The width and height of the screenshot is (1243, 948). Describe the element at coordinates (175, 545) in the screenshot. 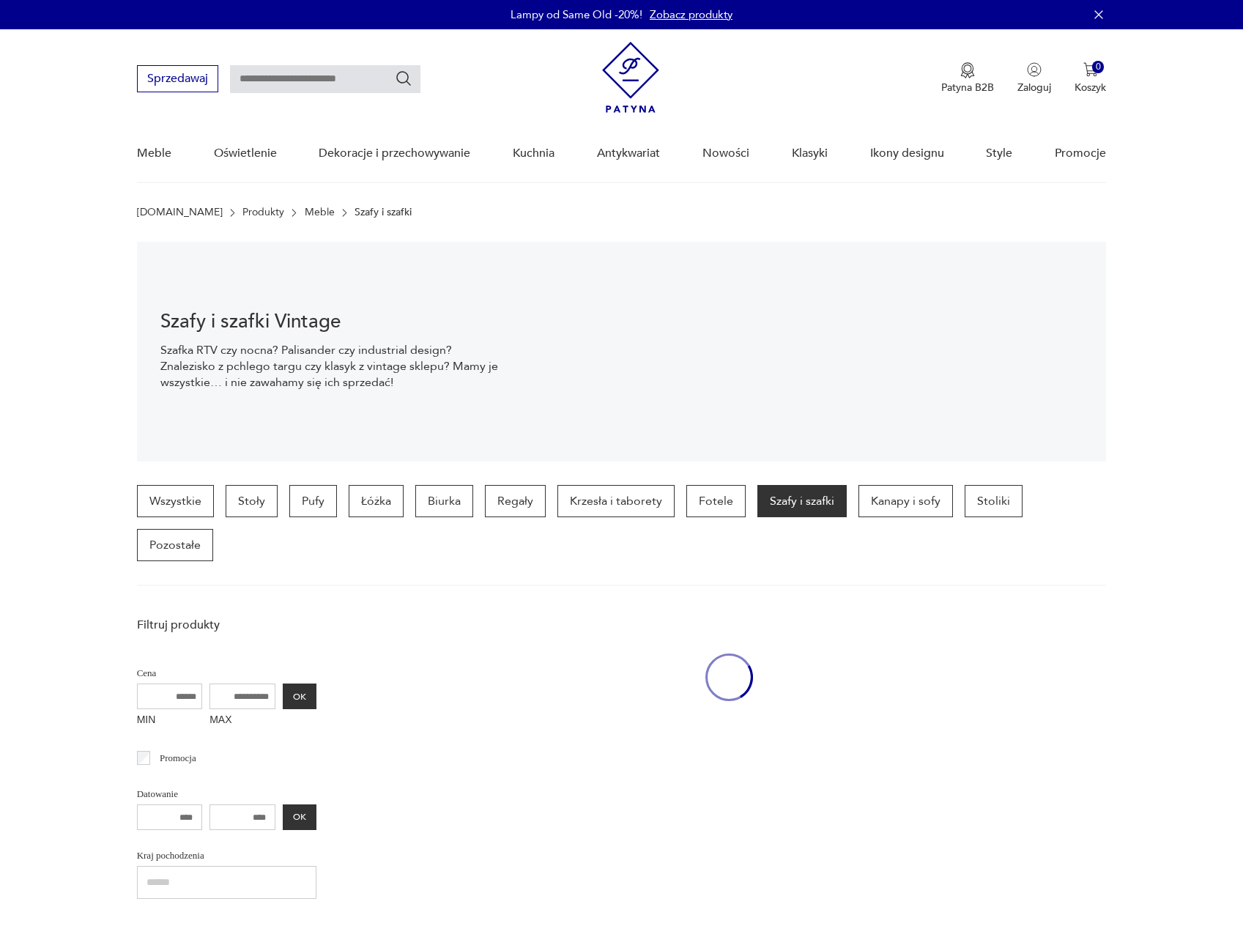

I see `p: Pozostałe` at that location.